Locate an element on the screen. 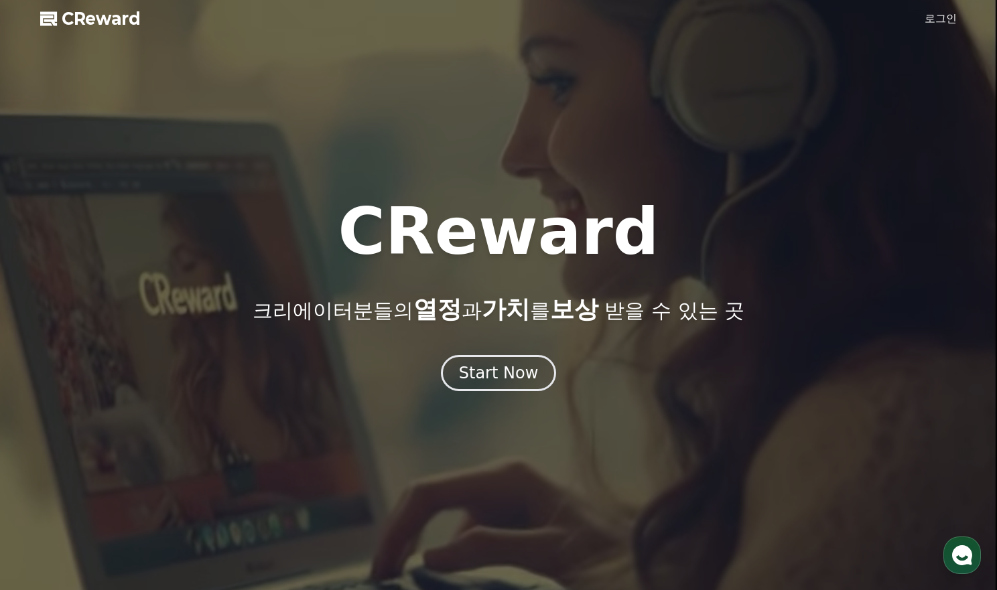 This screenshot has width=997, height=590. span: CReward is located at coordinates (101, 19).